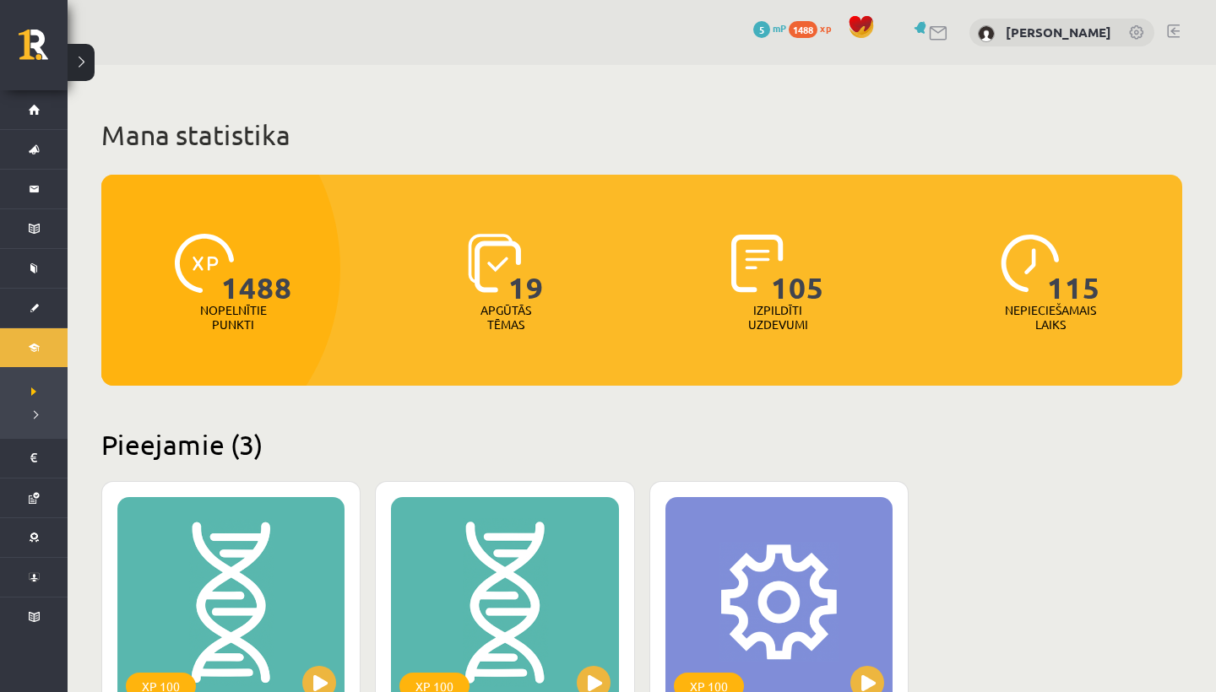 Image resolution: width=1216 pixels, height=692 pixels. What do you see at coordinates (642, 444) in the screenshot?
I see `h2: Pieejamie (3)` at bounding box center [642, 444].